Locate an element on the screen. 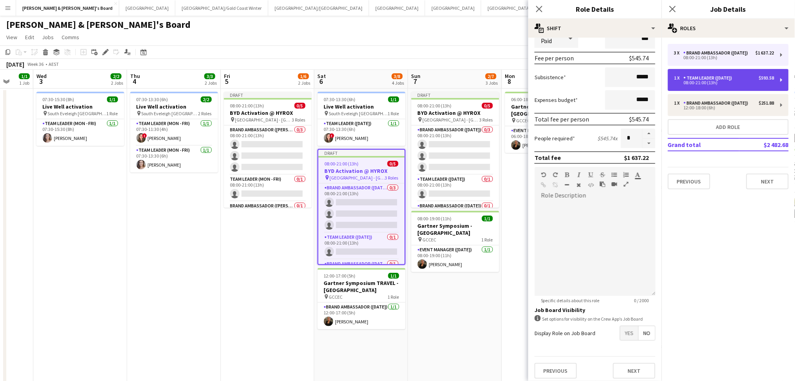 This screenshot has height=381, width=795. button: Paste as plain text is located at coordinates (603, 184).